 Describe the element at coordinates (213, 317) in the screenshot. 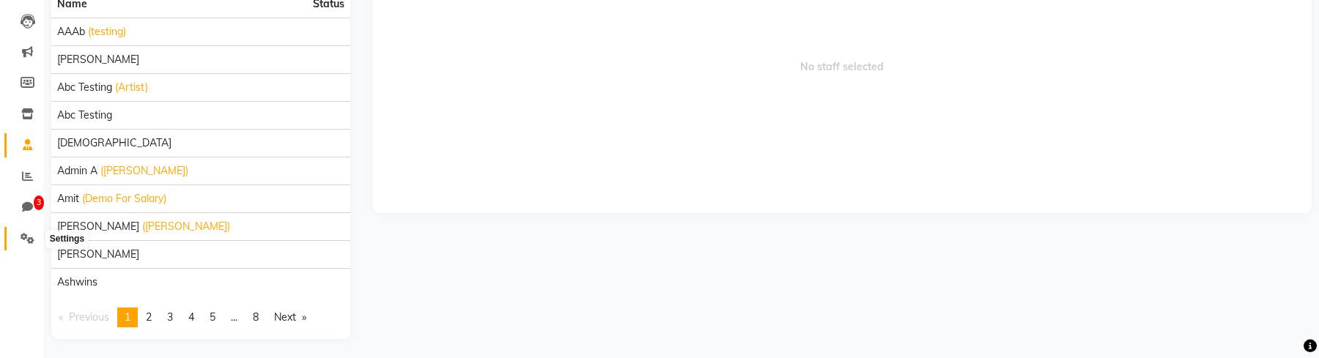

I see `span: 5` at that location.